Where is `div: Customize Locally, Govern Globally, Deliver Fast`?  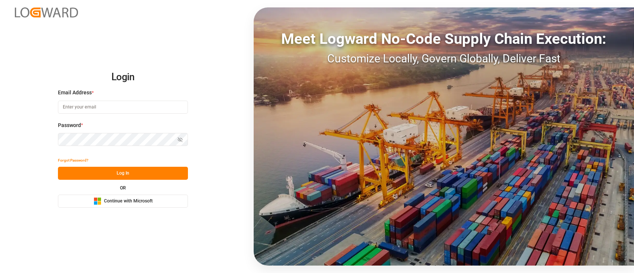
div: Customize Locally, Govern Globally, Deliver Fast is located at coordinates (444, 58).